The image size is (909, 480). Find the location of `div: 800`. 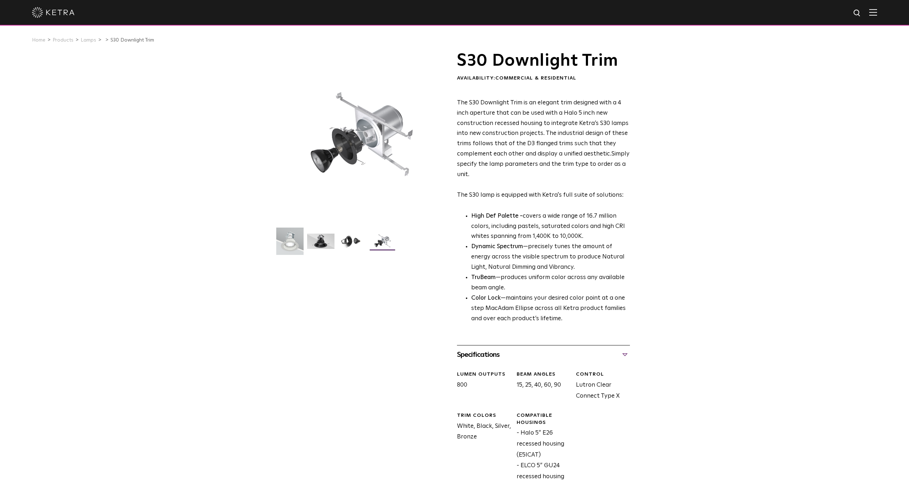

div: 800 is located at coordinates (481, 386).